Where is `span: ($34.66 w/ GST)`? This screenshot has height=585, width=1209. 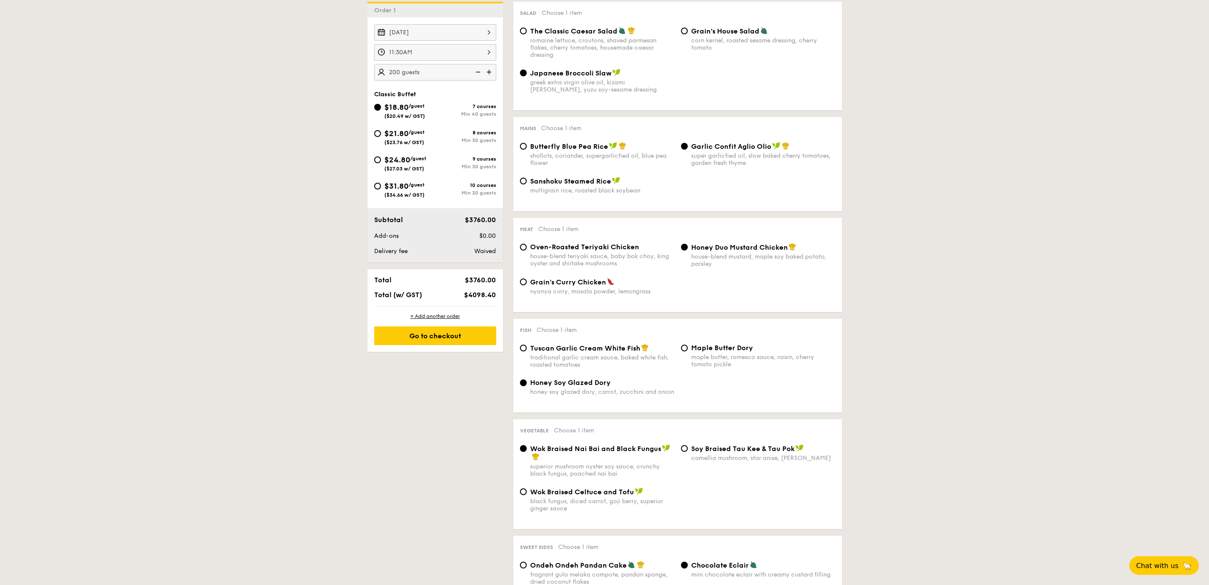
span: ($34.66 w/ GST) is located at coordinates (404, 195).